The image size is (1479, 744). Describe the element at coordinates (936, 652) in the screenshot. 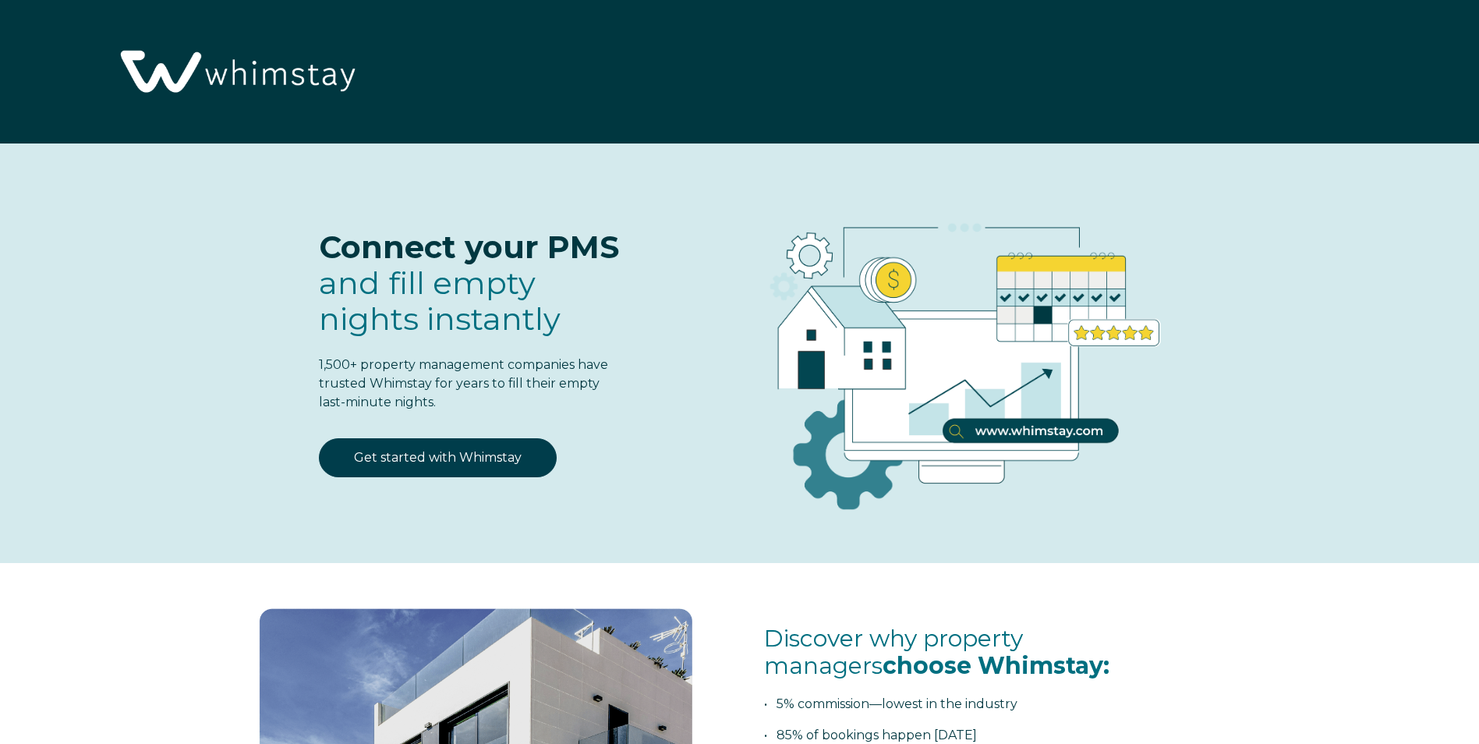

I see `span: Discover why property managers` at that location.